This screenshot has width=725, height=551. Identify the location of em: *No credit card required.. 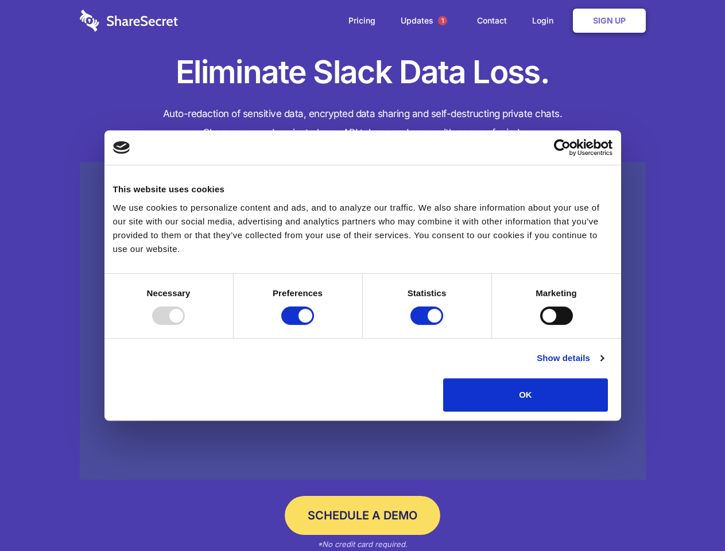
(362, 544).